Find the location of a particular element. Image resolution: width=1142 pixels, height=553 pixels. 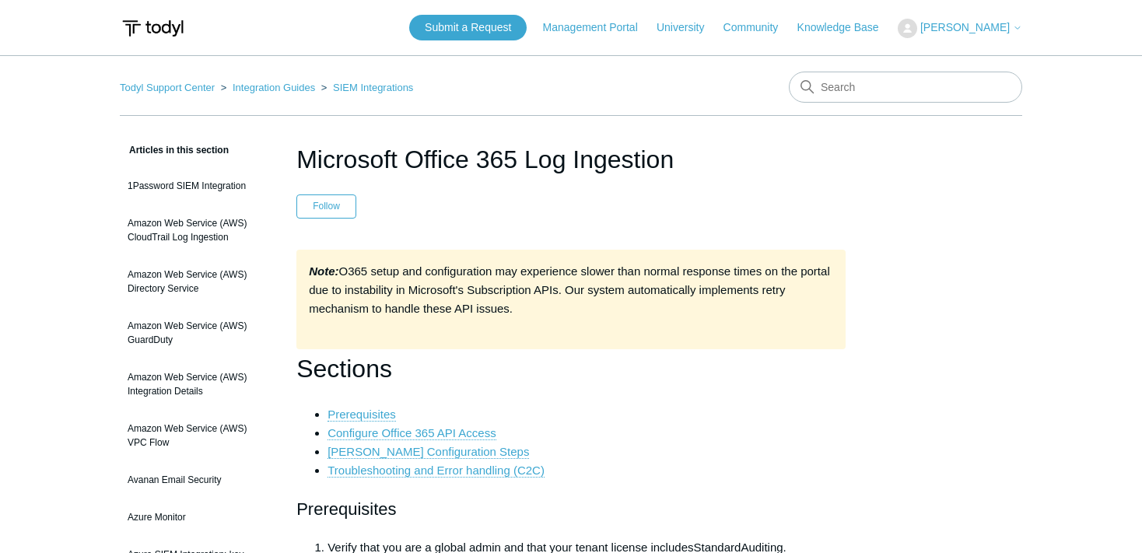

li: SIEM Integrations is located at coordinates (366, 87).